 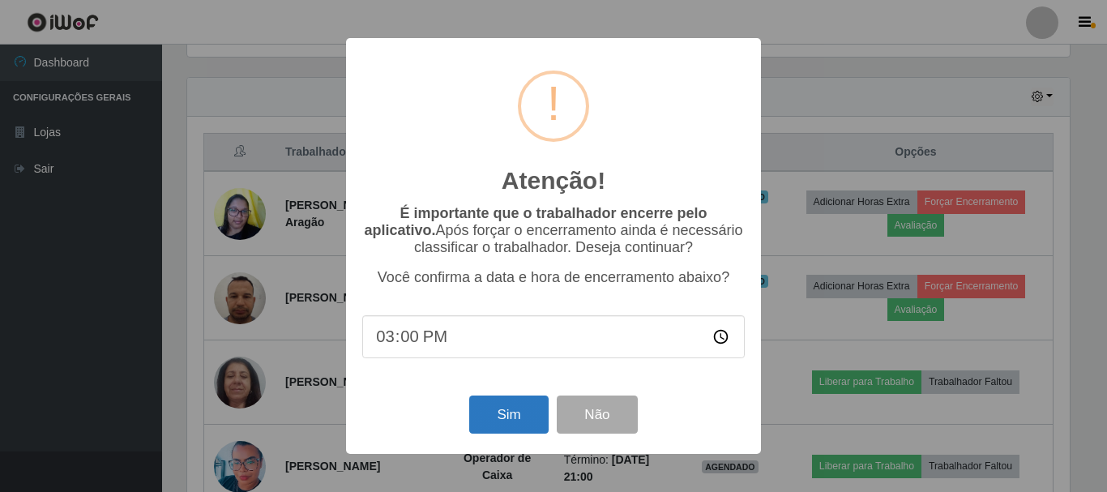 I want to click on p: Você confirma a data e hora de encerramento abaixo?, so click(x=553, y=277).